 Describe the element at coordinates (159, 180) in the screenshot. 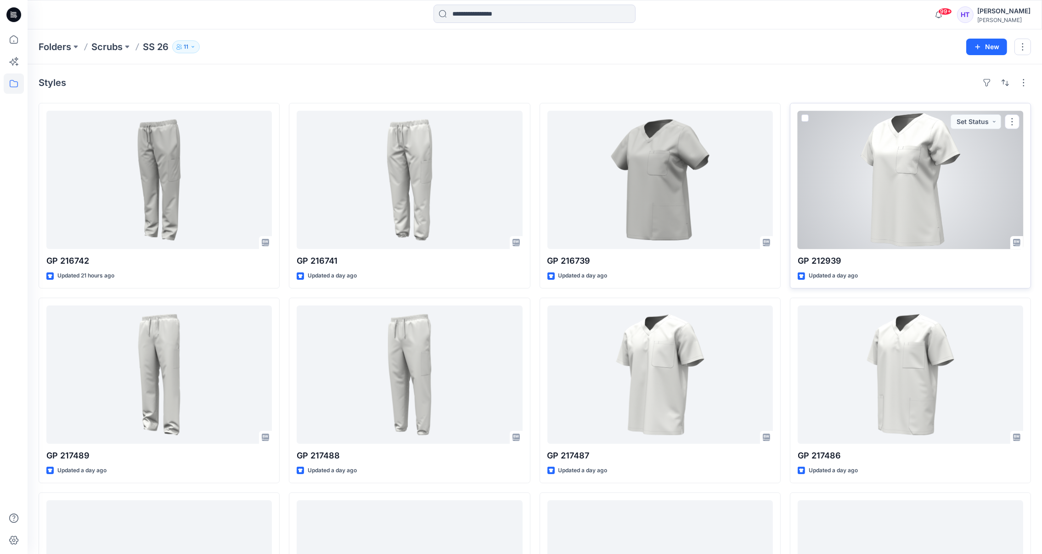

I see `a: GP 216742` at that location.